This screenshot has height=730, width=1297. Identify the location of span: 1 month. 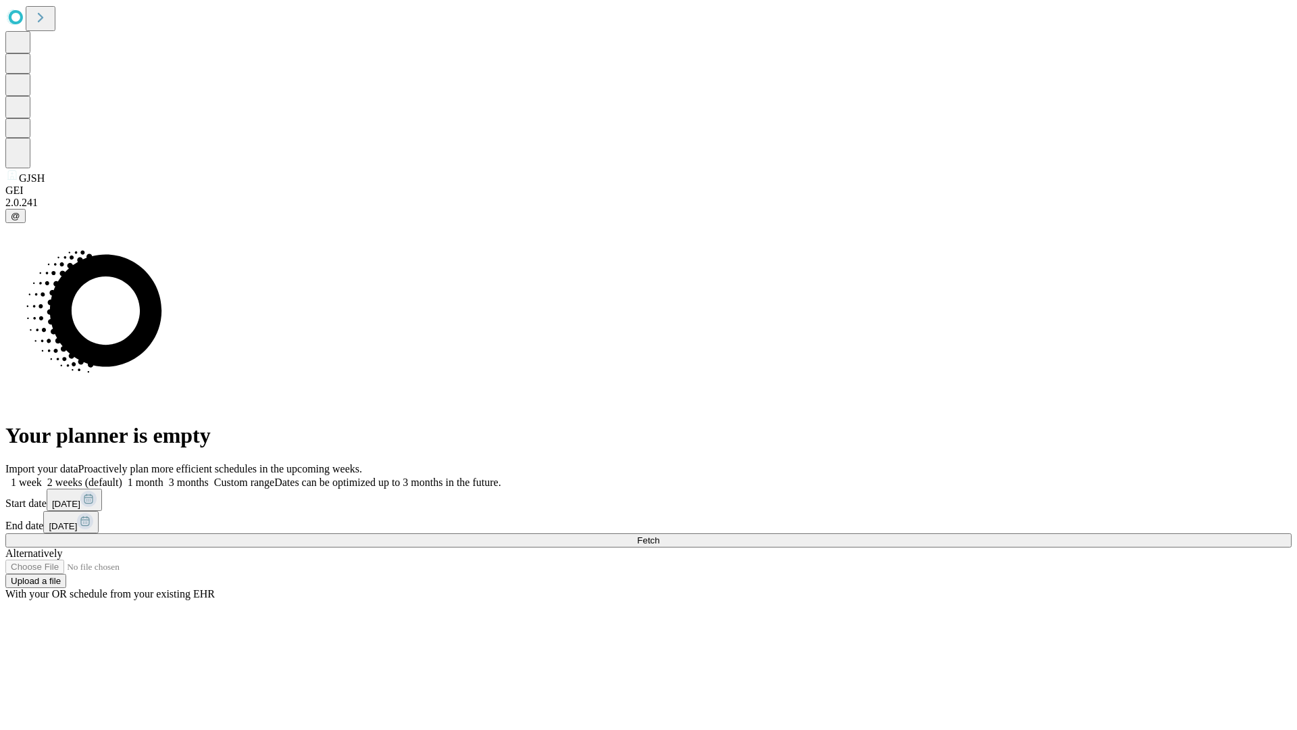
(145, 482).